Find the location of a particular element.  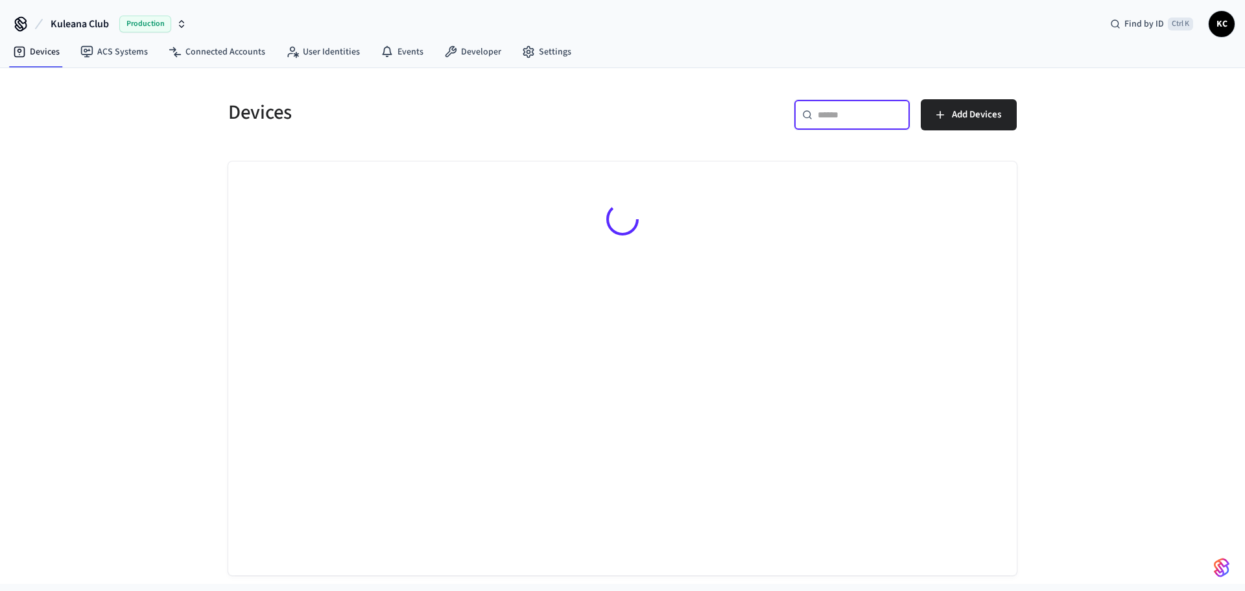

span: Find by ID is located at coordinates (1144, 24).